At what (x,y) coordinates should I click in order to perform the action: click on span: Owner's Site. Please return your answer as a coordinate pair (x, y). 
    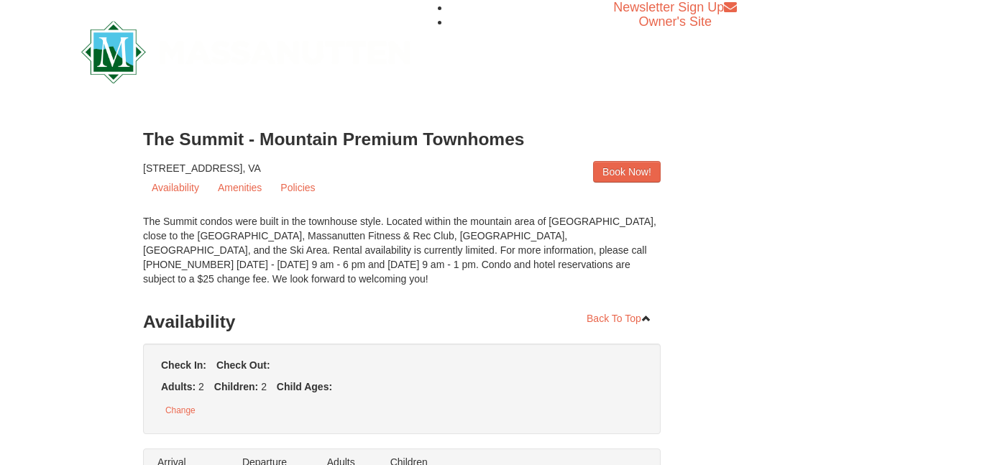
    Looking at the image, I should click on (675, 22).